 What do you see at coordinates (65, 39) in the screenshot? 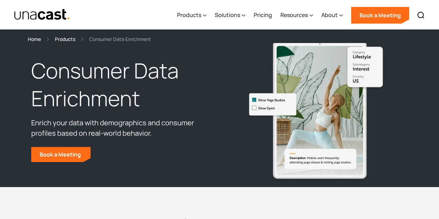
I see `a: Products` at bounding box center [65, 39].